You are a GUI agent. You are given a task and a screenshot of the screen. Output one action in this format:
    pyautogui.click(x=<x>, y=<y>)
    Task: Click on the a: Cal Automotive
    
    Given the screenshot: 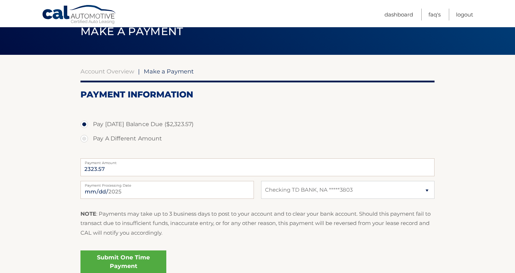 What is the action you would take?
    pyautogui.click(x=79, y=15)
    